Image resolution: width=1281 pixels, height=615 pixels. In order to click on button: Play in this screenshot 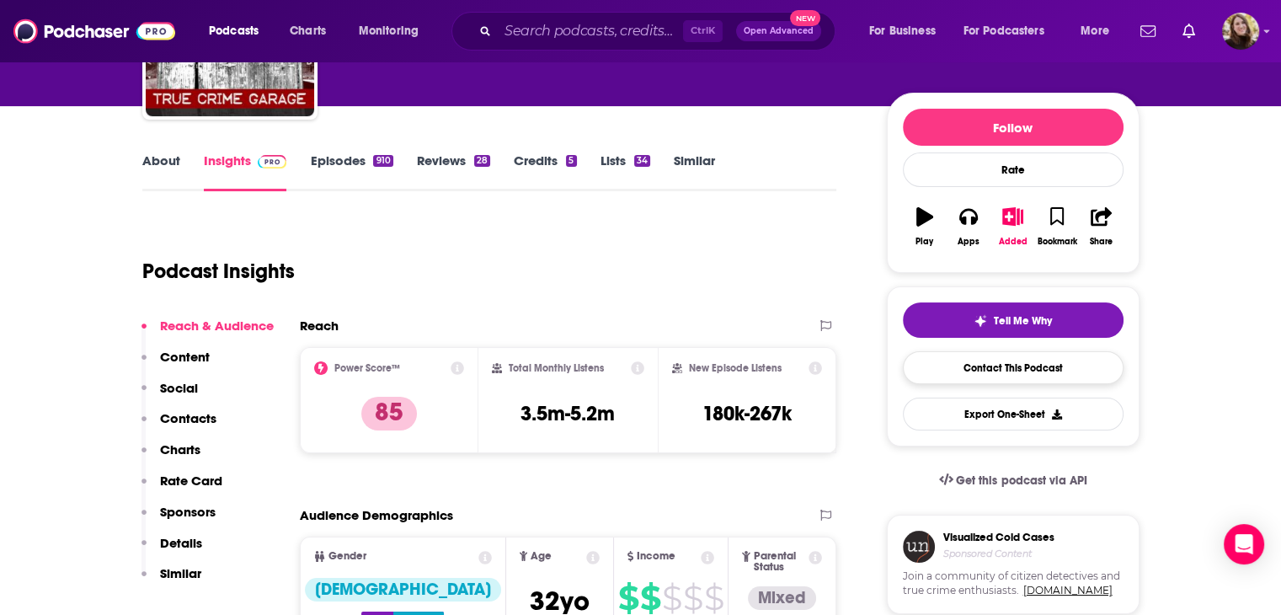, I will do `click(925, 227)`.